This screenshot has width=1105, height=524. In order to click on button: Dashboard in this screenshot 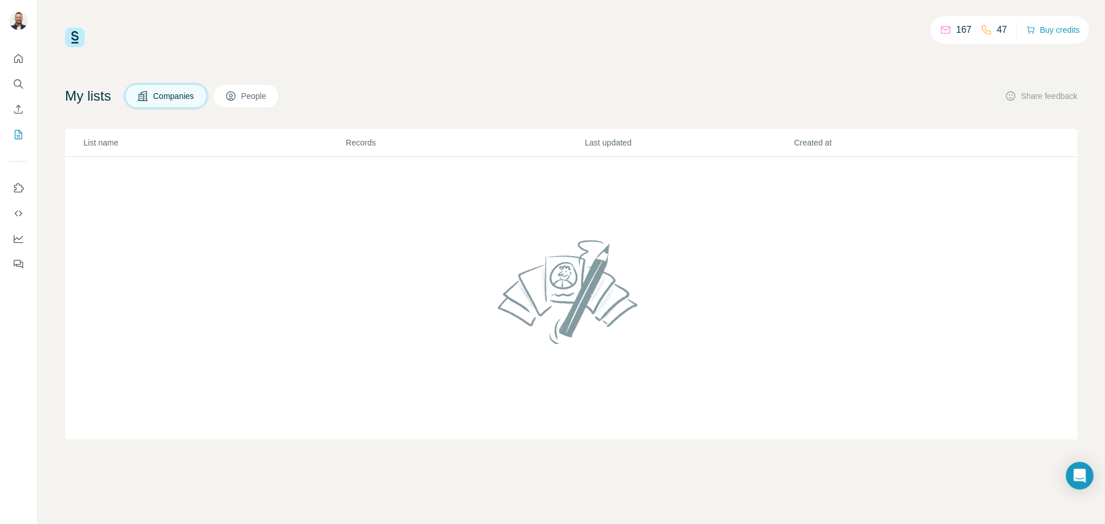, I will do `click(18, 239)`.